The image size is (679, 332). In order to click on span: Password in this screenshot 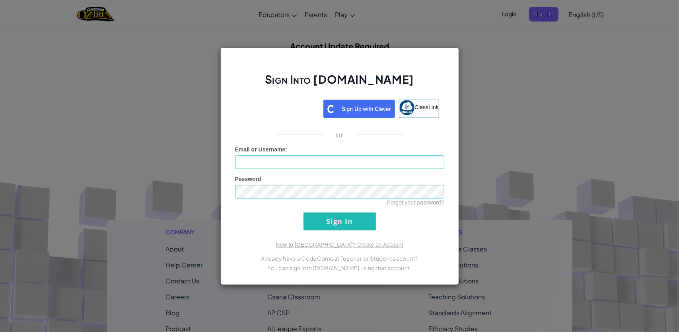, I will do `click(248, 179)`.